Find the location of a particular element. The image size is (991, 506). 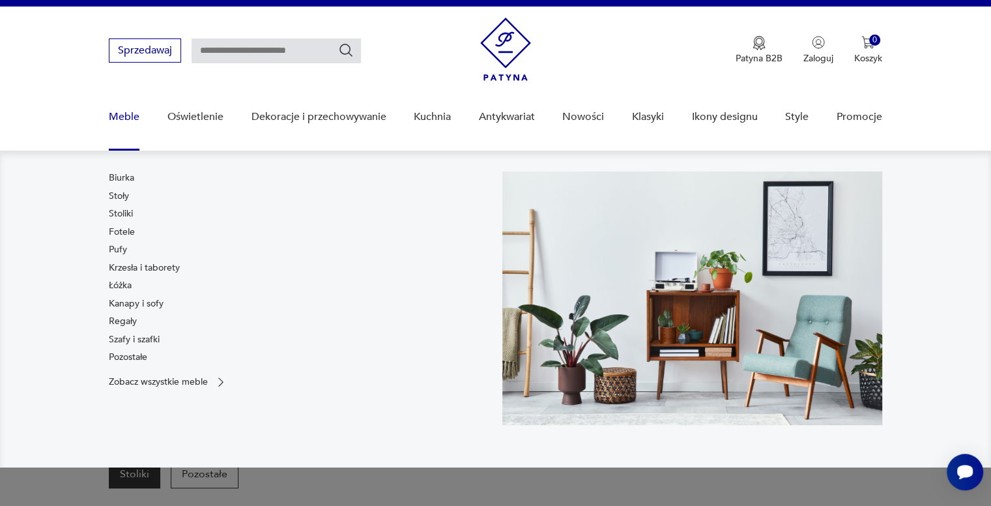

img: Patyna - sklep z meblami i dekoracjami vintage is located at coordinates (506, 49).